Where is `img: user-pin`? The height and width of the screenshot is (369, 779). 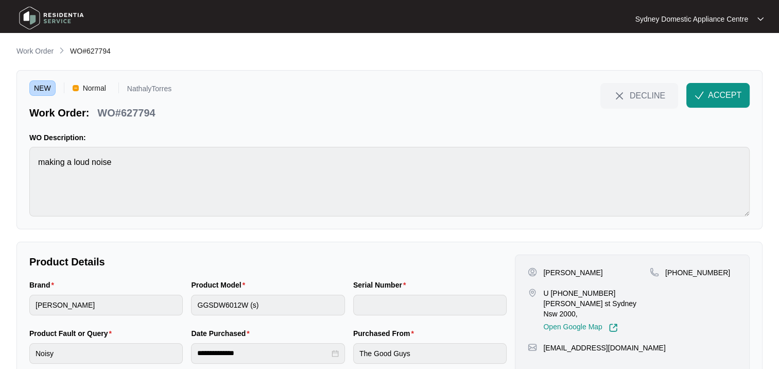 img: user-pin is located at coordinates (532, 272).